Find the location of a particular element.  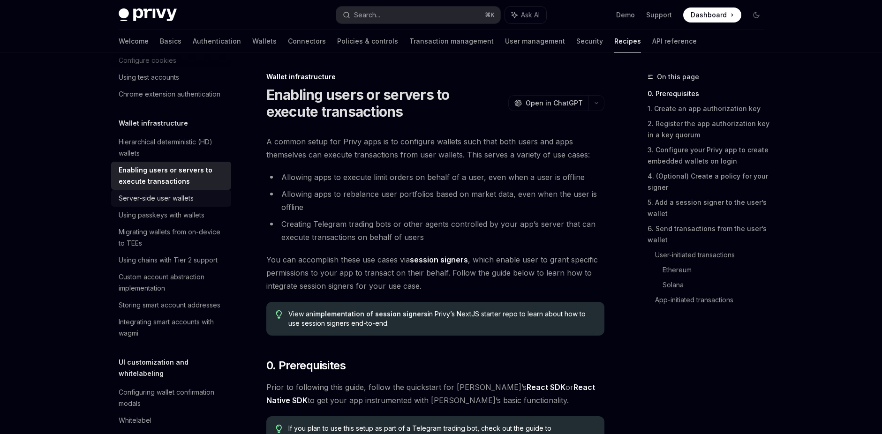

a: Server-side user wallets is located at coordinates (171, 198).